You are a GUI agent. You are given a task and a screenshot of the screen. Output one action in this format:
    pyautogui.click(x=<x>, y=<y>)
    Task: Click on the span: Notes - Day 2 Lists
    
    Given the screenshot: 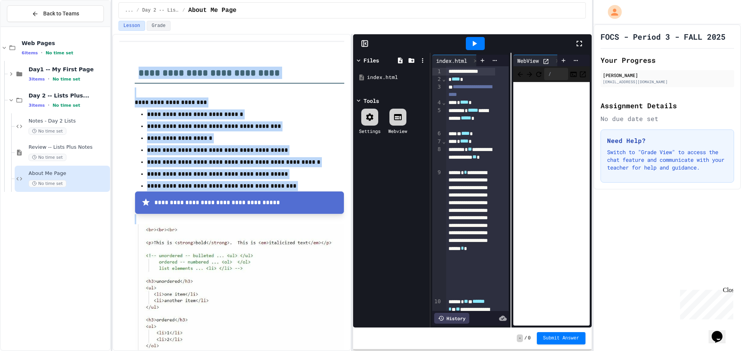 What is the action you would take?
    pyautogui.click(x=68, y=121)
    